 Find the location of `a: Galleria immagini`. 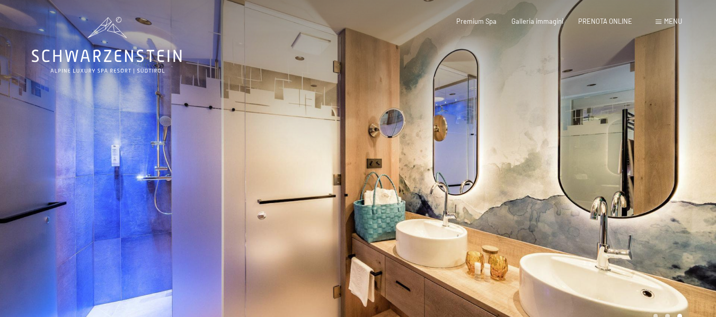

a: Galleria immagini is located at coordinates (537, 21).